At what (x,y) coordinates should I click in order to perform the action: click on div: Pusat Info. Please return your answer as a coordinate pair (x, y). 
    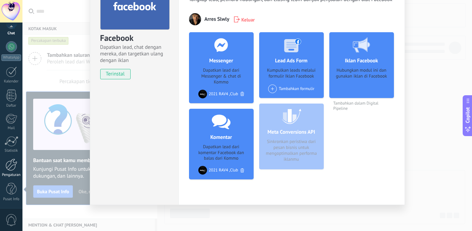
    Looking at the image, I should click on (11, 199).